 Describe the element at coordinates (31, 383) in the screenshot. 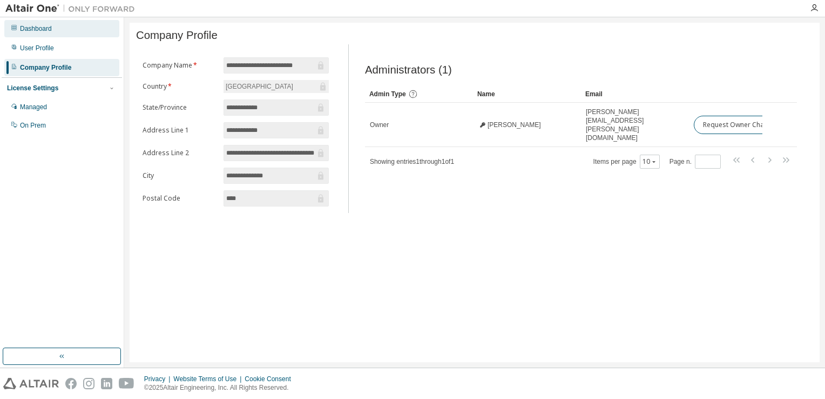

I see `img: altair_logo.svg` at that location.